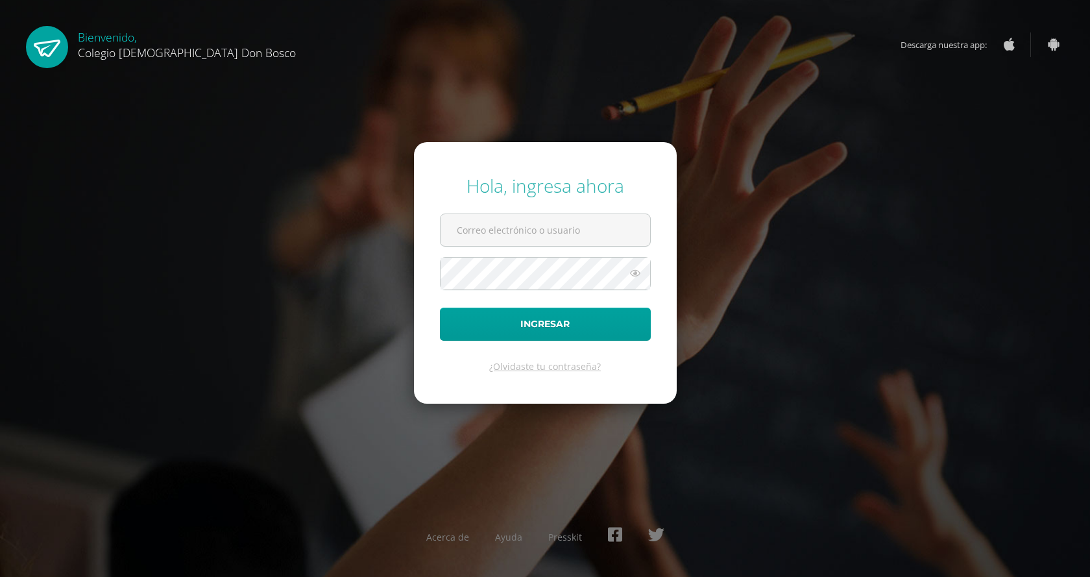 This screenshot has height=577, width=1090. Describe the element at coordinates (545, 366) in the screenshot. I see `a: ¿Olvidaste tu contraseña?` at that location.